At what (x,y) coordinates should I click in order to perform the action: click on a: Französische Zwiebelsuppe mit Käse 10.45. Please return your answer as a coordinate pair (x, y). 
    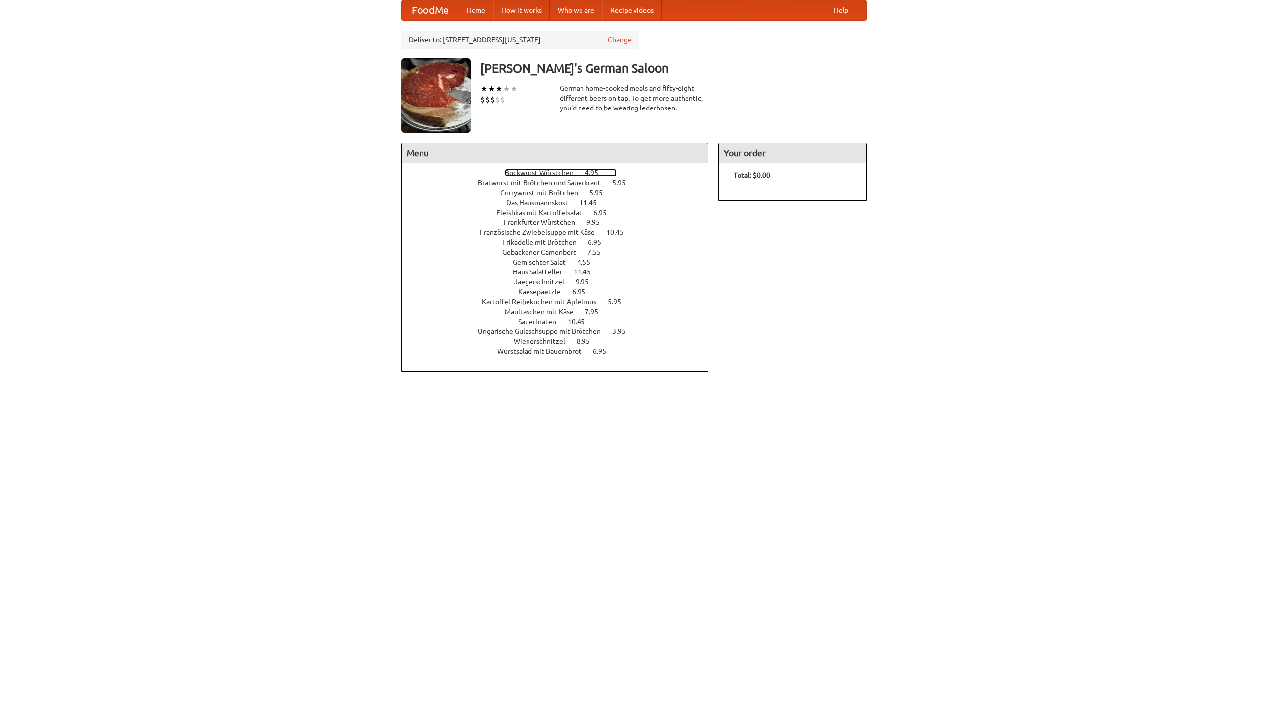
    Looking at the image, I should click on (561, 232).